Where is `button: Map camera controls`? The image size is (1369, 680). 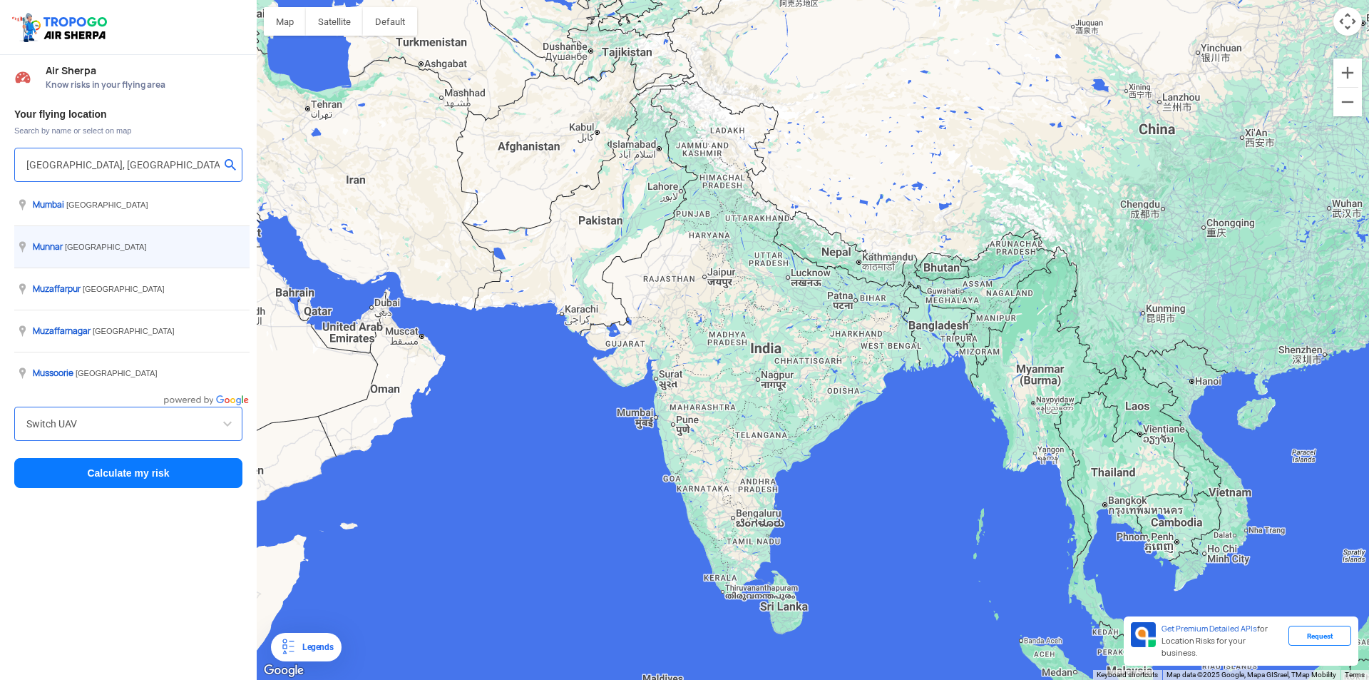 button: Map camera controls is located at coordinates (1348, 21).